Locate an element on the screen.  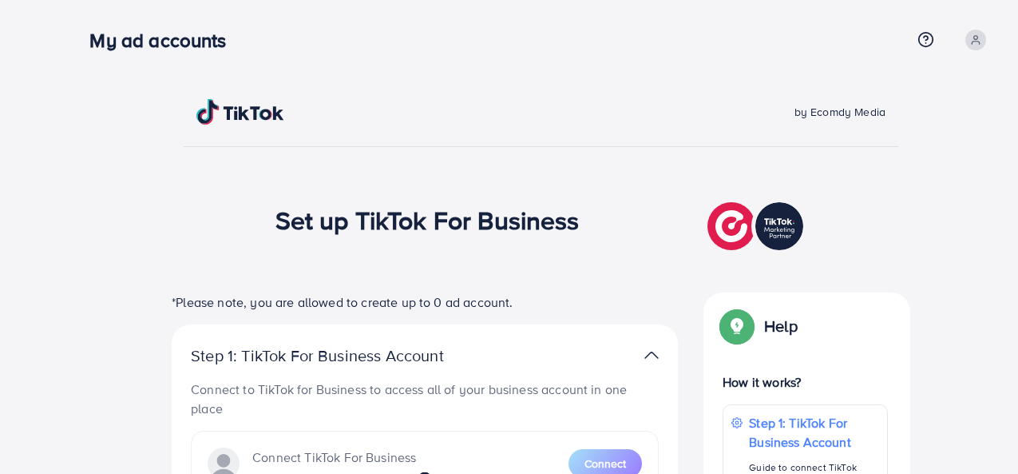
h3: My ad accounts is located at coordinates (164, 40).